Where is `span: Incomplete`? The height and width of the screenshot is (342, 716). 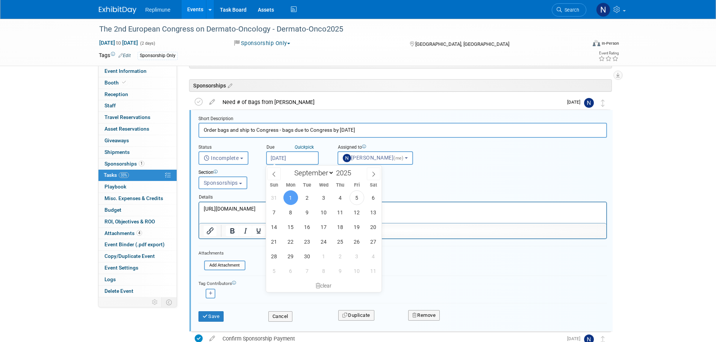
span: Incomplete is located at coordinates (221, 158).